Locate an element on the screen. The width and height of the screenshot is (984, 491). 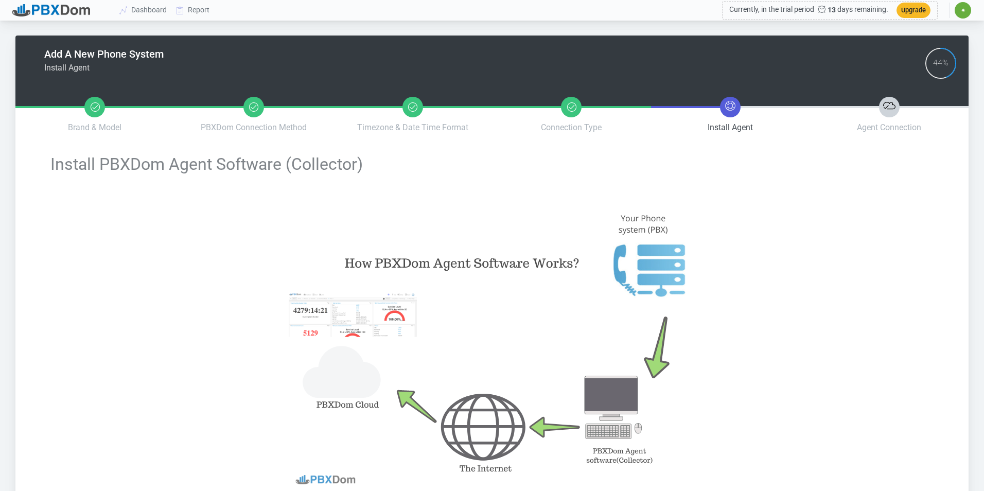
span: Brand & Model is located at coordinates (95, 127).